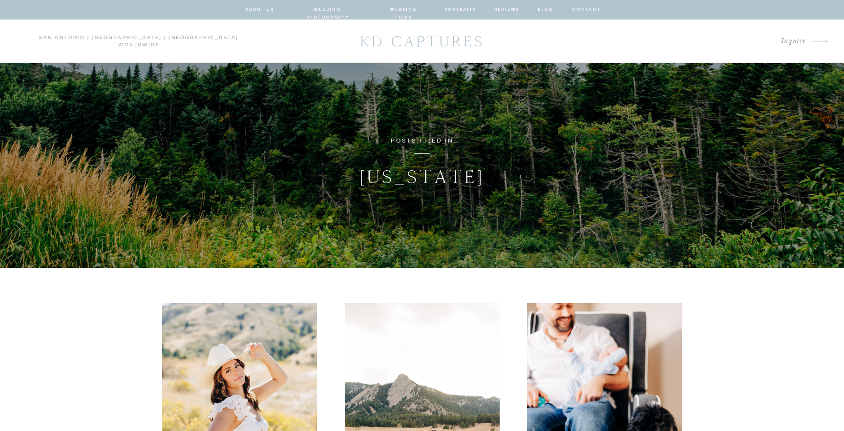 Image resolution: width=844 pixels, height=431 pixels. I want to click on a: KD CAPTURES, so click(422, 41).